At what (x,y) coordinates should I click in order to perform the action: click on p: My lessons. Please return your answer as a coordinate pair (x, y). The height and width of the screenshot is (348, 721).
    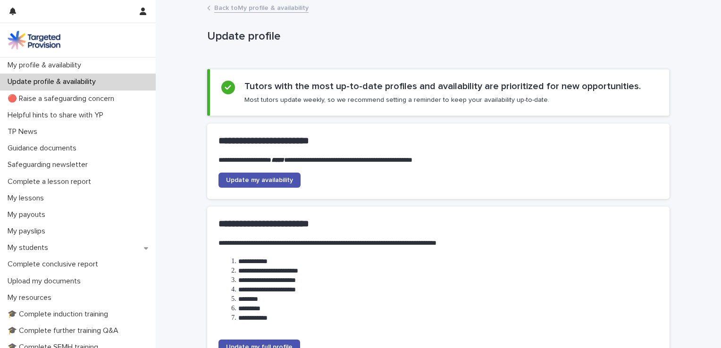
    Looking at the image, I should click on (27, 198).